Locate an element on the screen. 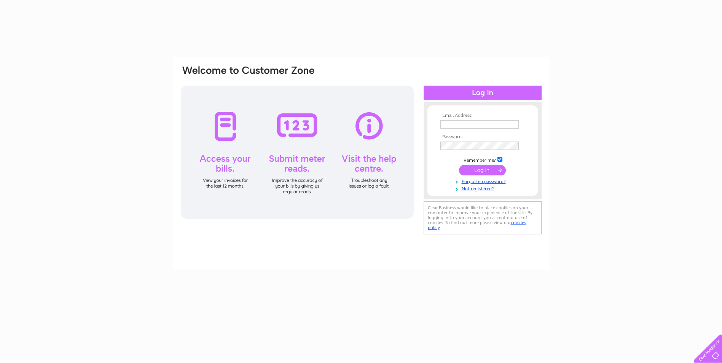 The width and height of the screenshot is (722, 363). a: Forgotten password? is located at coordinates (483, 181).